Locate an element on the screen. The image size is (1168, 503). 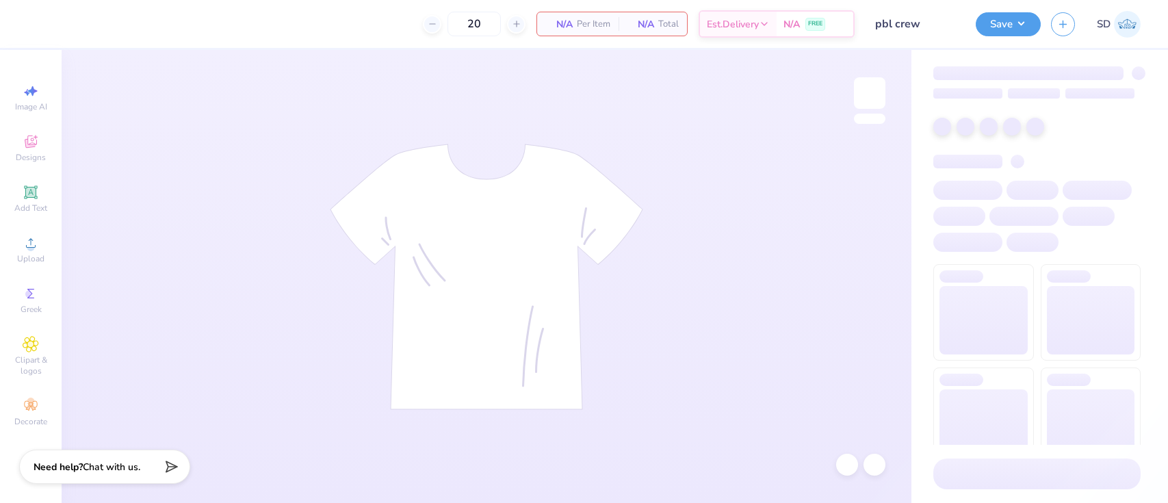
input: Untitled Design is located at coordinates (915, 24).